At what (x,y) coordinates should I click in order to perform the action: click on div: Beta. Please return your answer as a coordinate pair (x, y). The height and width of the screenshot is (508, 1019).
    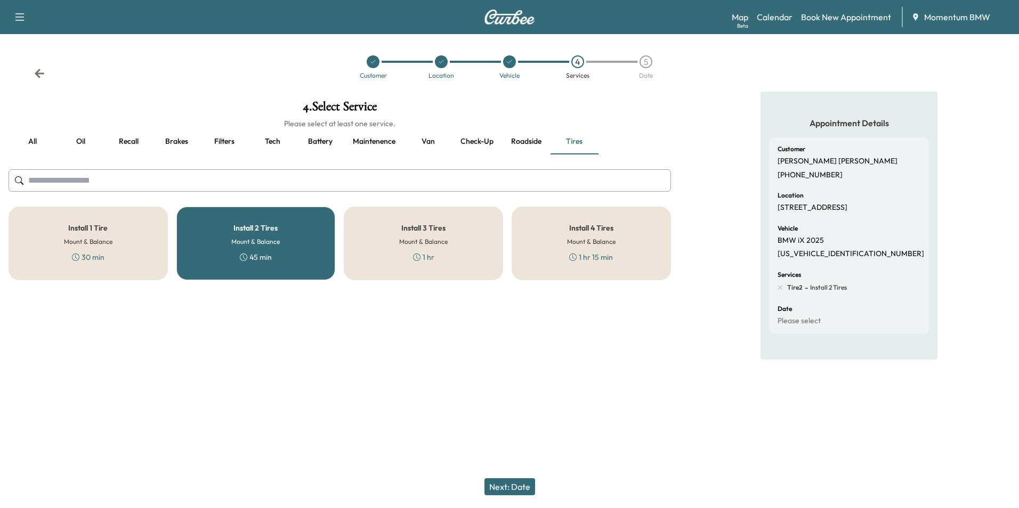
    Looking at the image, I should click on (742, 26).